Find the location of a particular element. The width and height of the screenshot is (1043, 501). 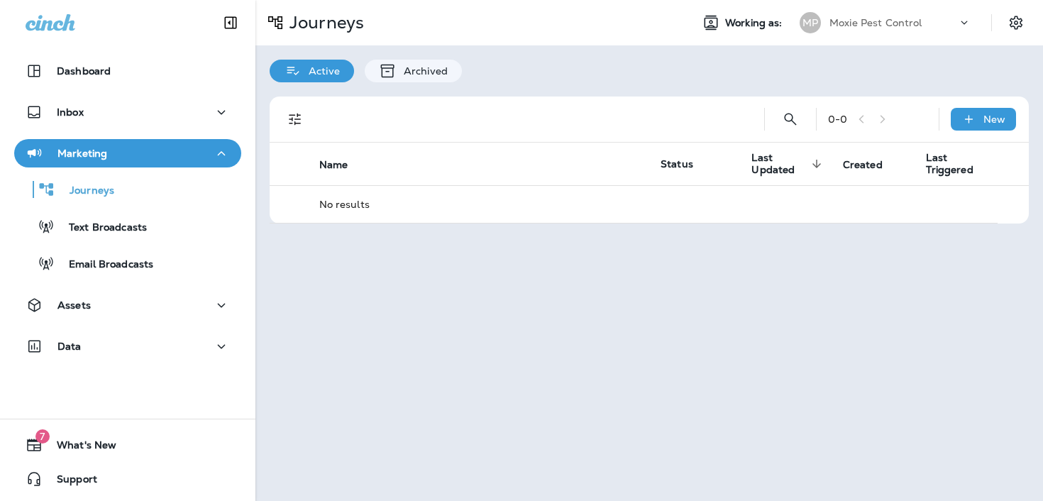

span: Status is located at coordinates (677, 164).